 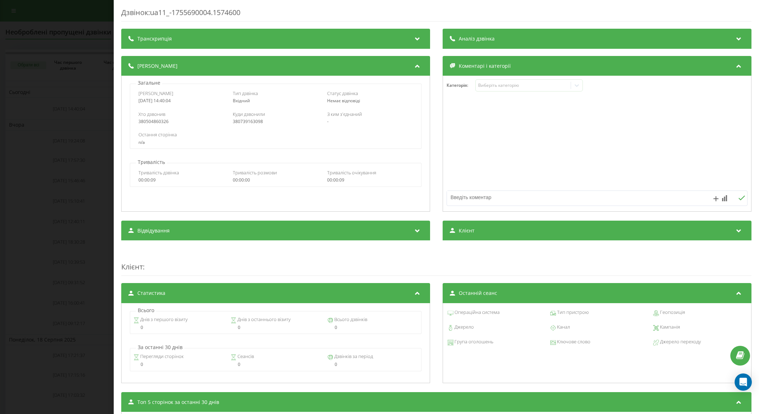 I want to click on div: Дзвінок : ua11_-1755690004.1574600, so click(x=436, y=14).